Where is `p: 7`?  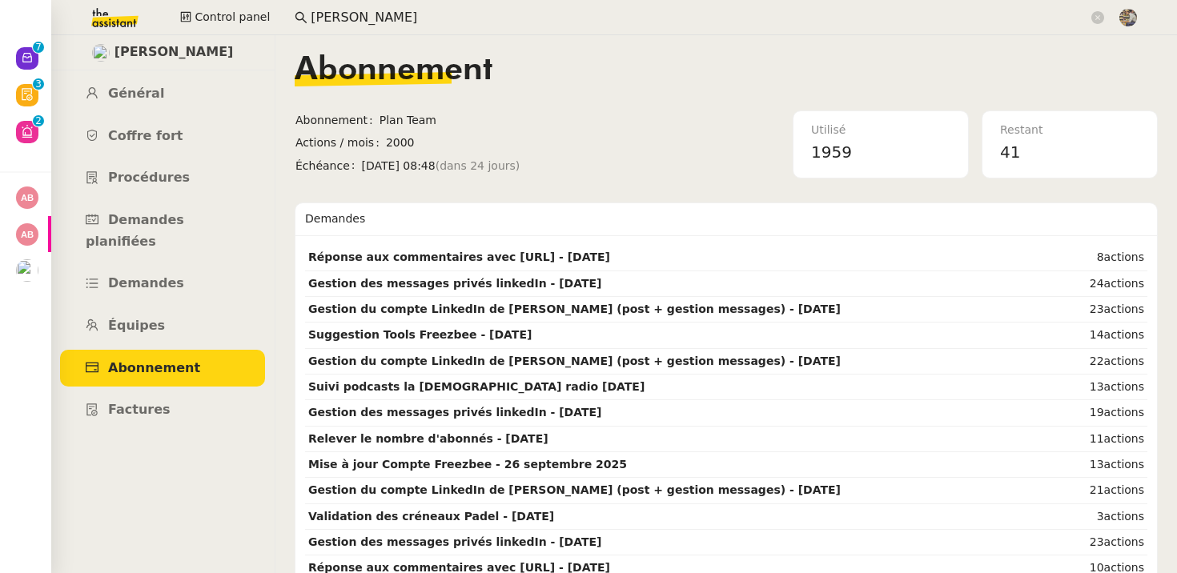 p: 7 is located at coordinates (38, 49).